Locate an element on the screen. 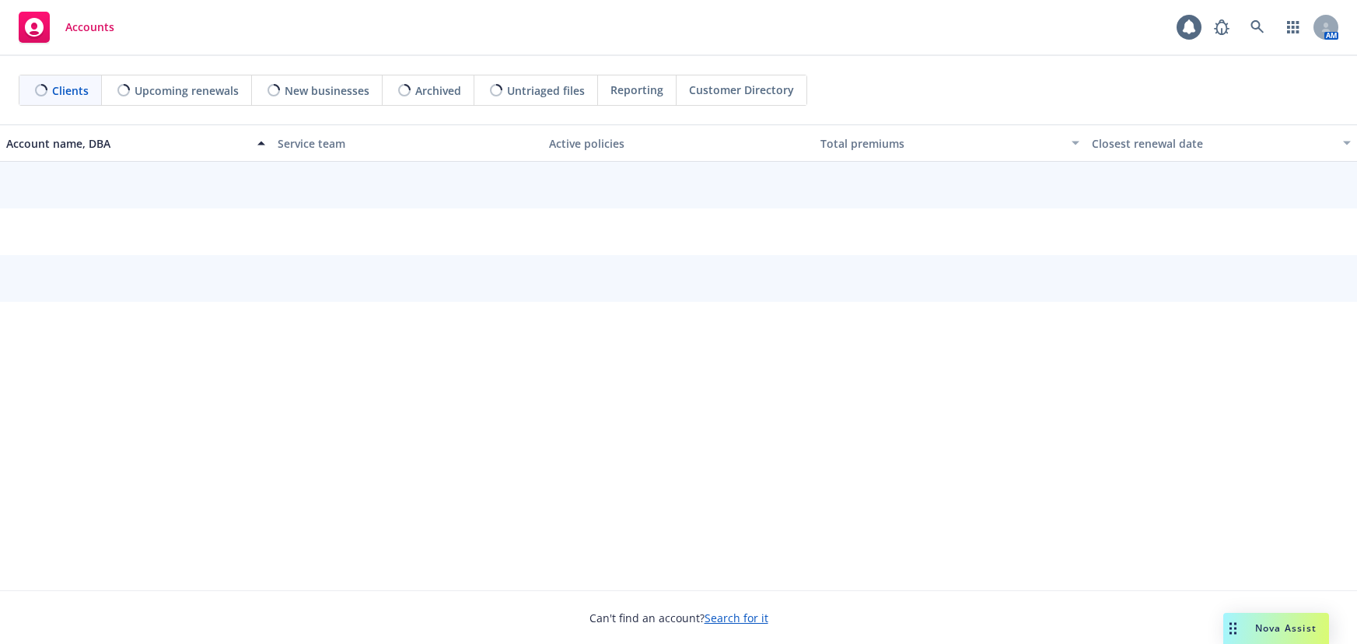 The width and height of the screenshot is (1357, 644). button: Closest renewal date is located at coordinates (1220, 143).